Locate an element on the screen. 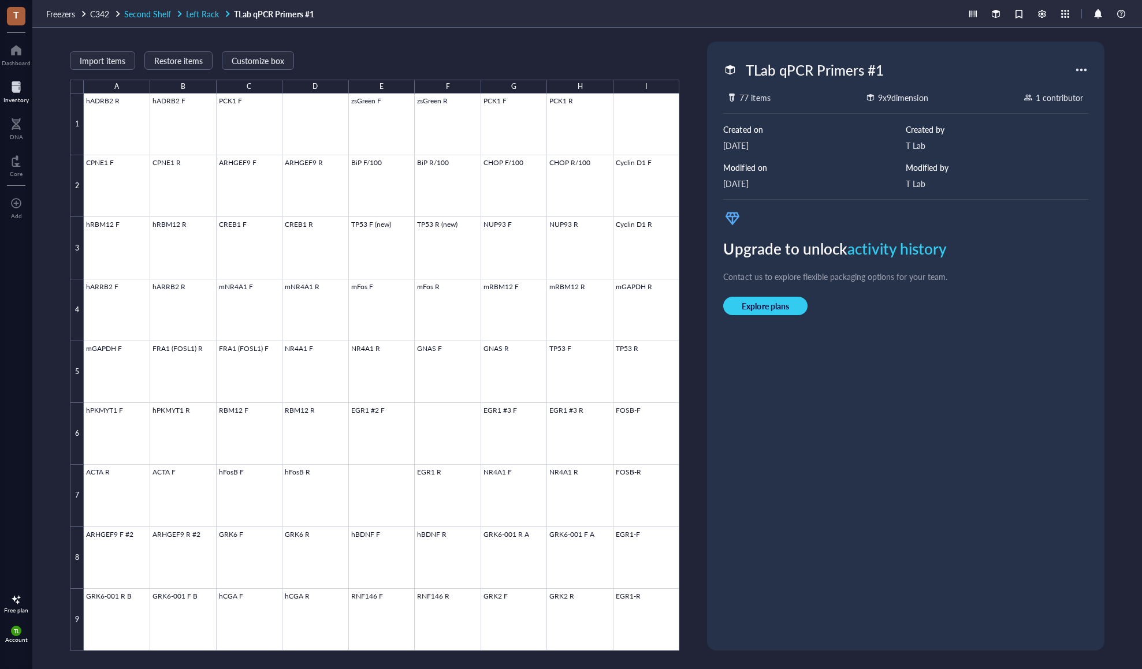  div: G is located at coordinates (513, 87).